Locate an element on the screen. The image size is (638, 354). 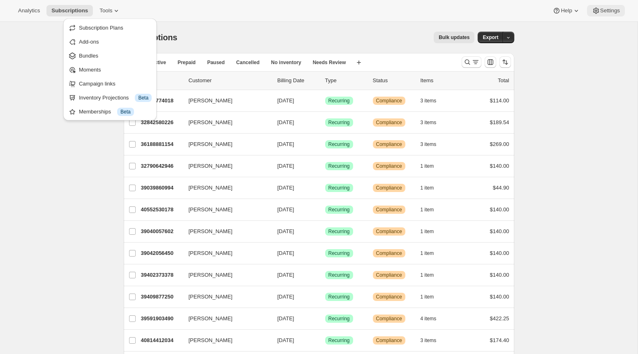
span: Needs Review is located at coordinates (329, 62).